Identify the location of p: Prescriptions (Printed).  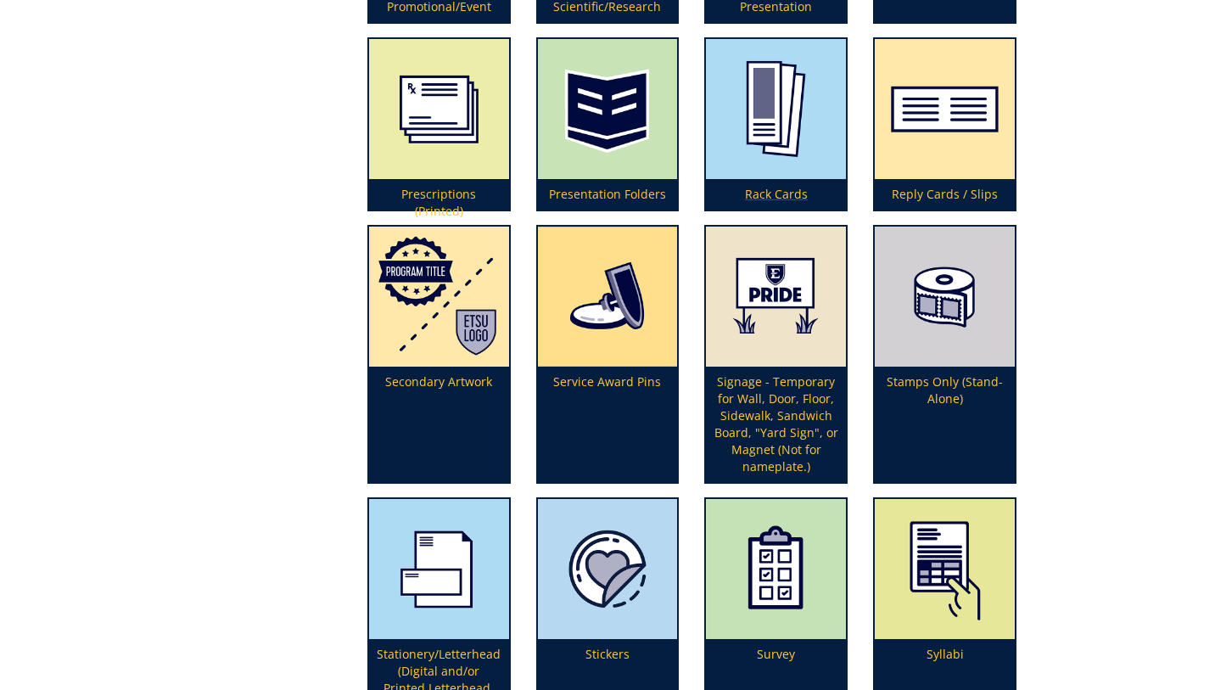
(439, 194).